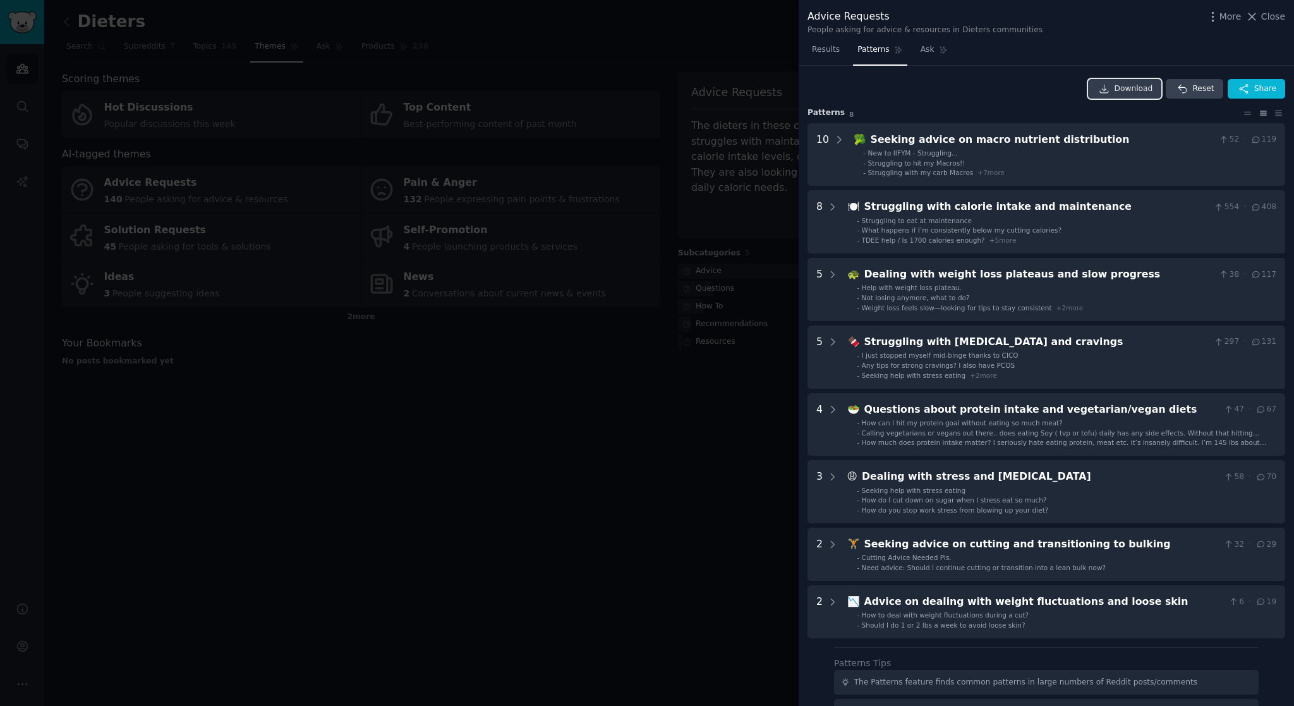 Image resolution: width=1294 pixels, height=706 pixels. Describe the element at coordinates (1231, 16) in the screenshot. I see `span: More` at that location.